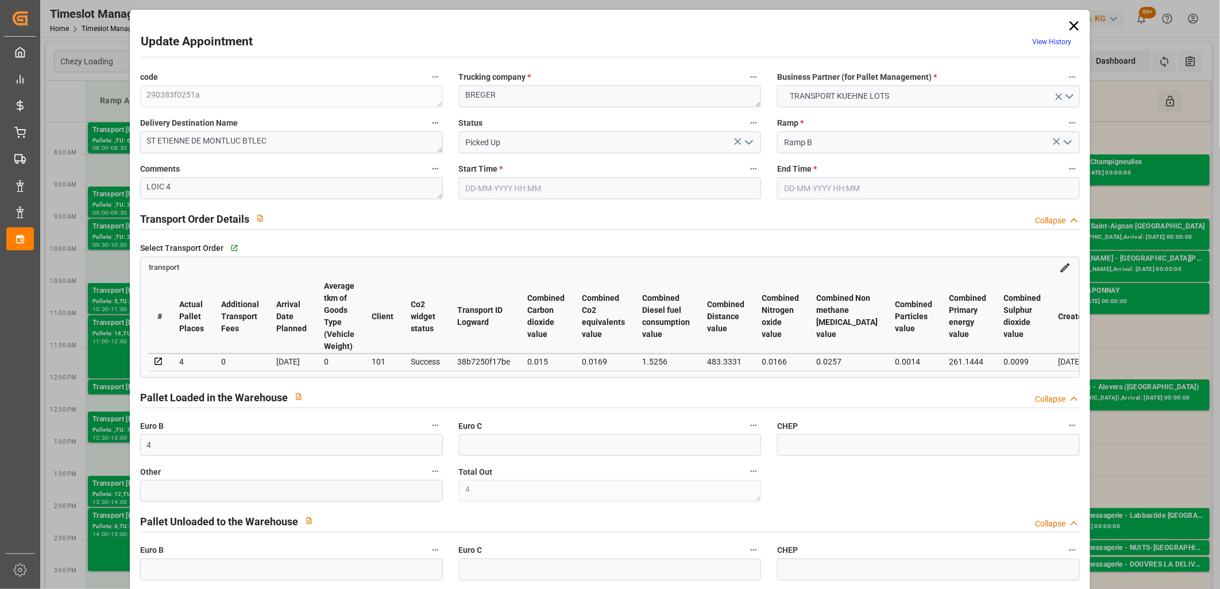 The width and height of the screenshot is (1220, 589). I want to click on div: 483.3331, so click(726, 362).